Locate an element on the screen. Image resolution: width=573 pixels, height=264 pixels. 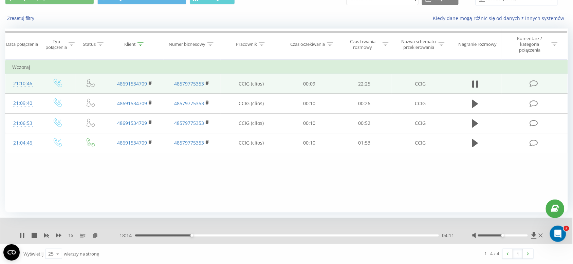
span: 1 x is located at coordinates (71, 236).